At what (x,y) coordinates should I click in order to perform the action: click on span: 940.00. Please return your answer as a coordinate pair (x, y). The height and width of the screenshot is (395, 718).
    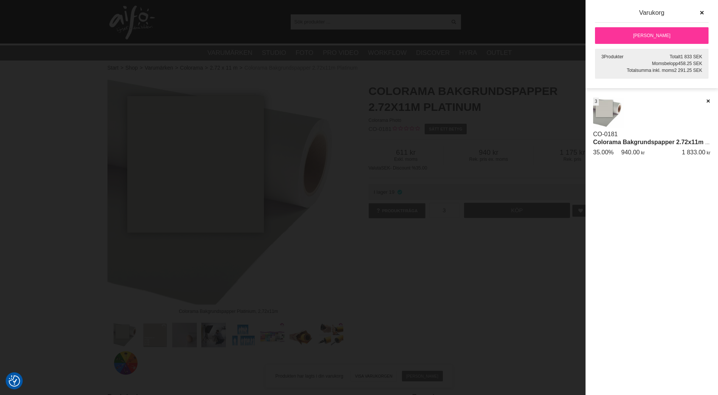
    Looking at the image, I should click on (630, 152).